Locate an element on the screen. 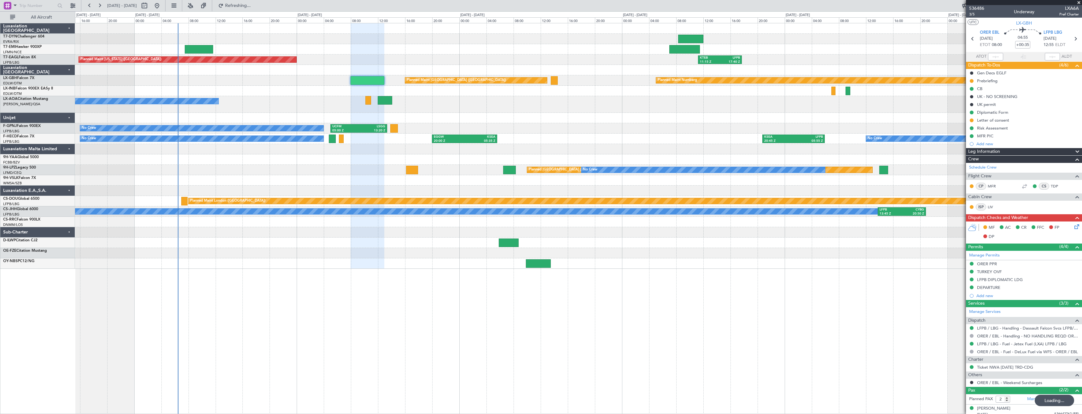  div: CS is located at coordinates (1044, 186).